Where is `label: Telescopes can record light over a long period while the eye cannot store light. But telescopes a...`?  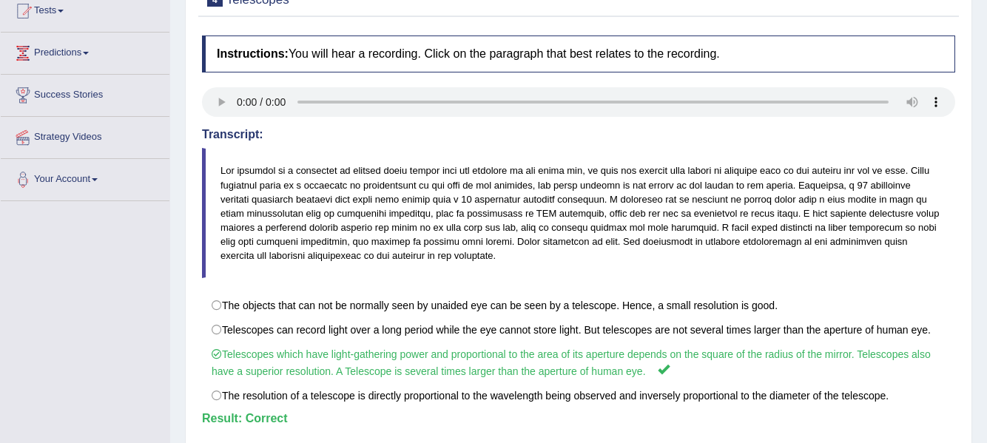
label: Telescopes can record light over a long period while the eye cannot store light. But telescopes a... is located at coordinates (578, 330).